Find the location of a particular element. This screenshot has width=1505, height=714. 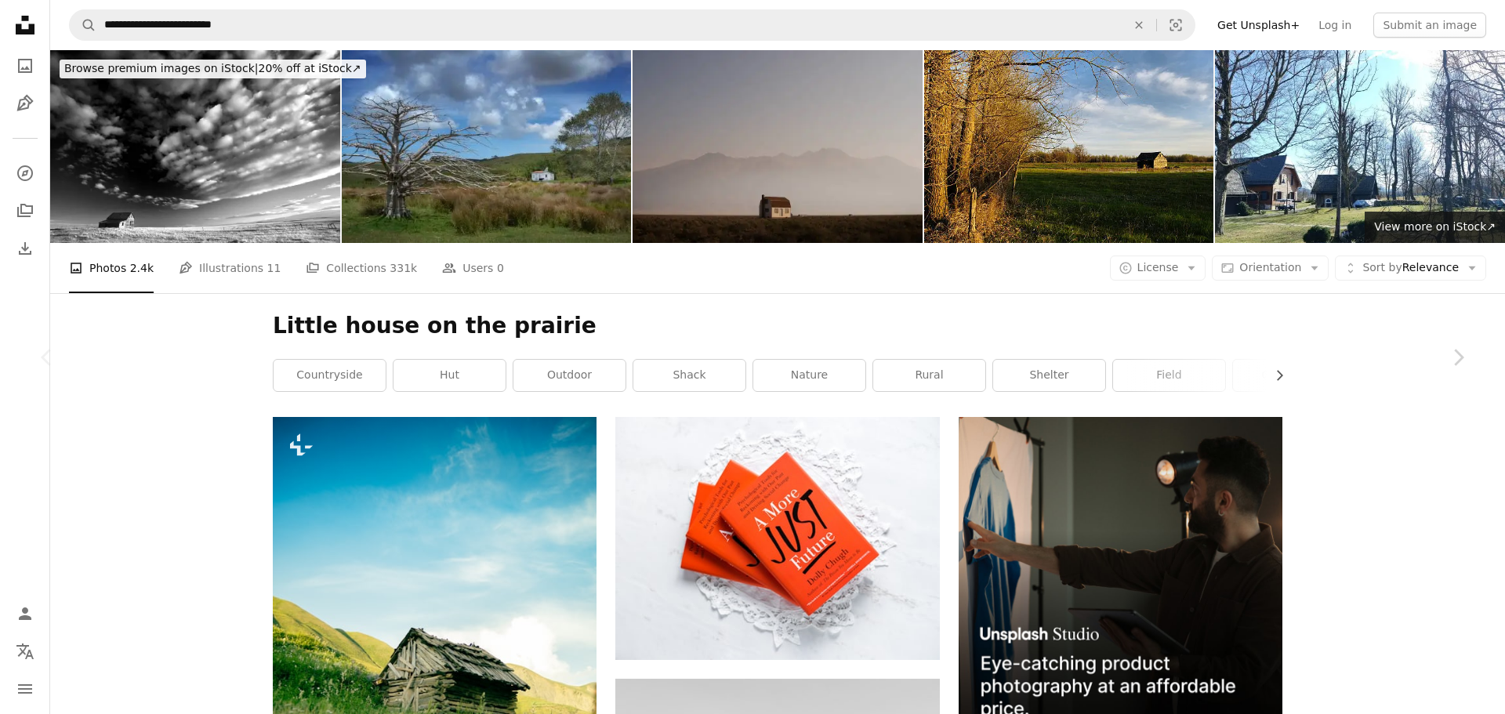

a: Illustrations is located at coordinates (25, 103).